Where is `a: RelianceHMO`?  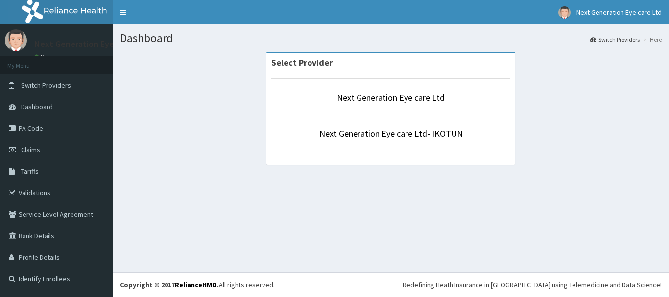
a: RelianceHMO is located at coordinates (196, 285).